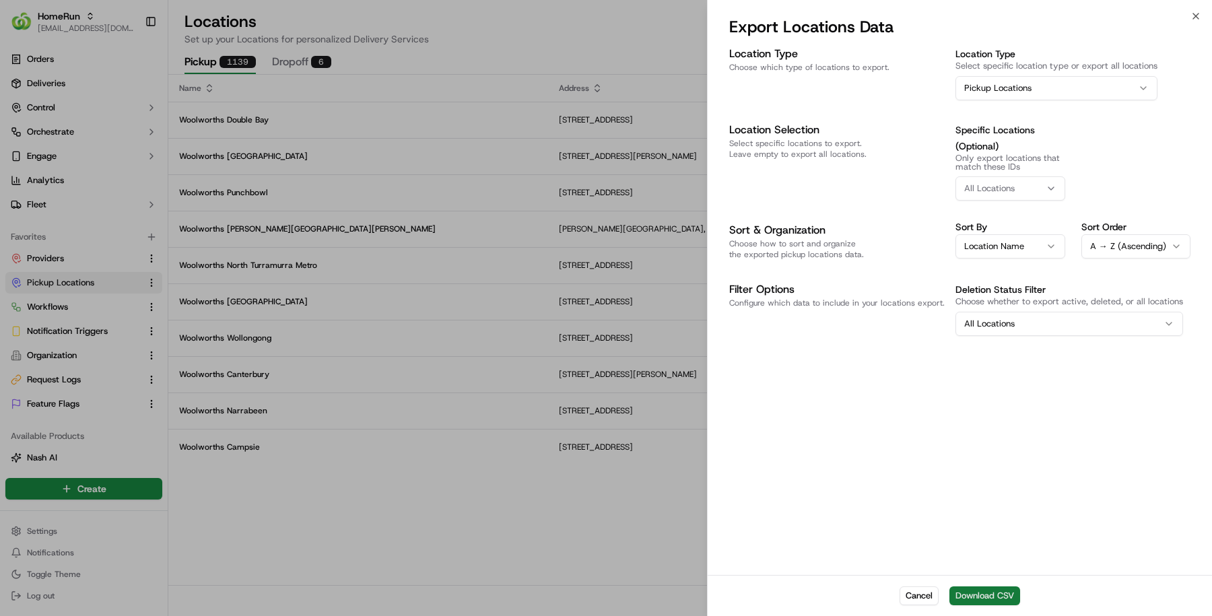 The width and height of the screenshot is (1212, 616). What do you see at coordinates (52, 180) in the screenshot?
I see `div: Past conversations` at bounding box center [52, 180].